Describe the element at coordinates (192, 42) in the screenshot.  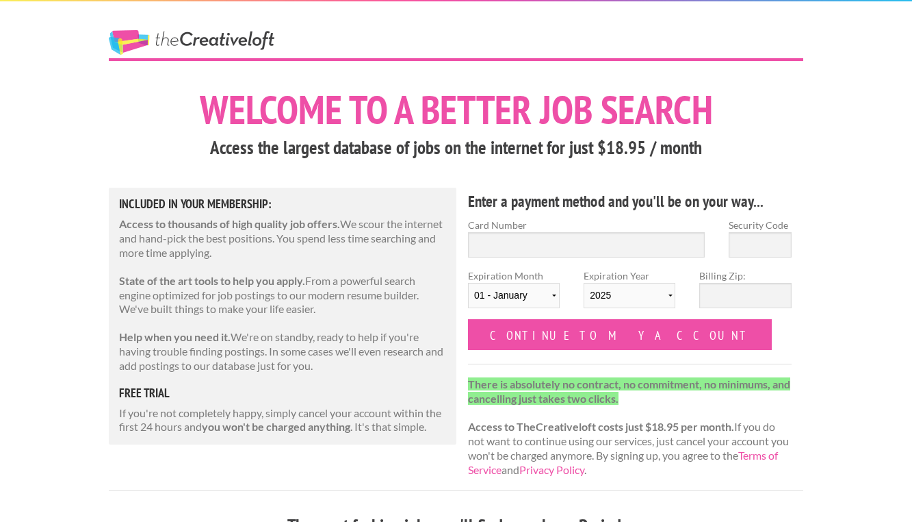
I see `a: The Creative Loft` at that location.